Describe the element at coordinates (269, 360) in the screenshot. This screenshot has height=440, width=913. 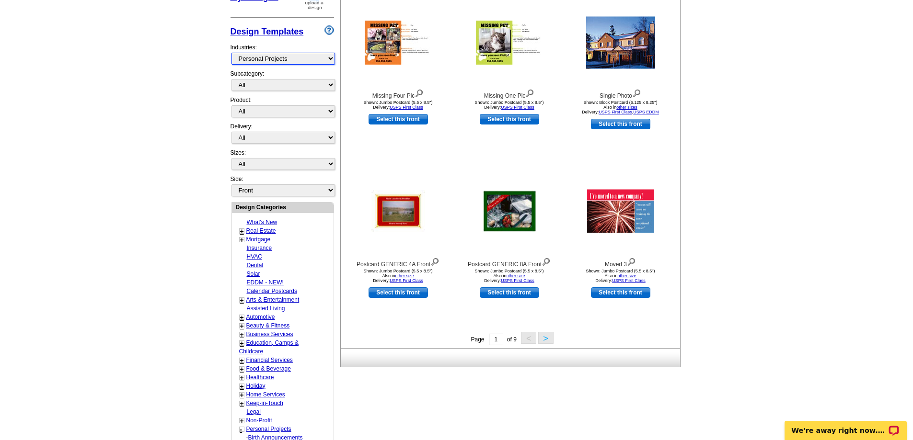
I see `a: Financial Services` at that location.